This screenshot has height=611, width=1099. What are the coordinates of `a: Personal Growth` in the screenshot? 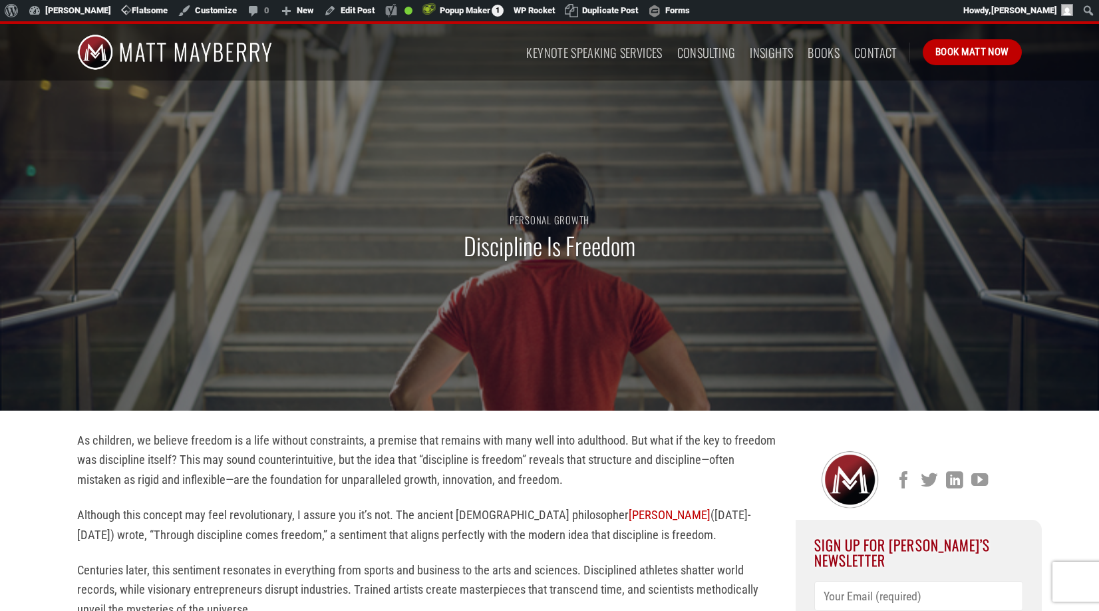 It's located at (549, 220).